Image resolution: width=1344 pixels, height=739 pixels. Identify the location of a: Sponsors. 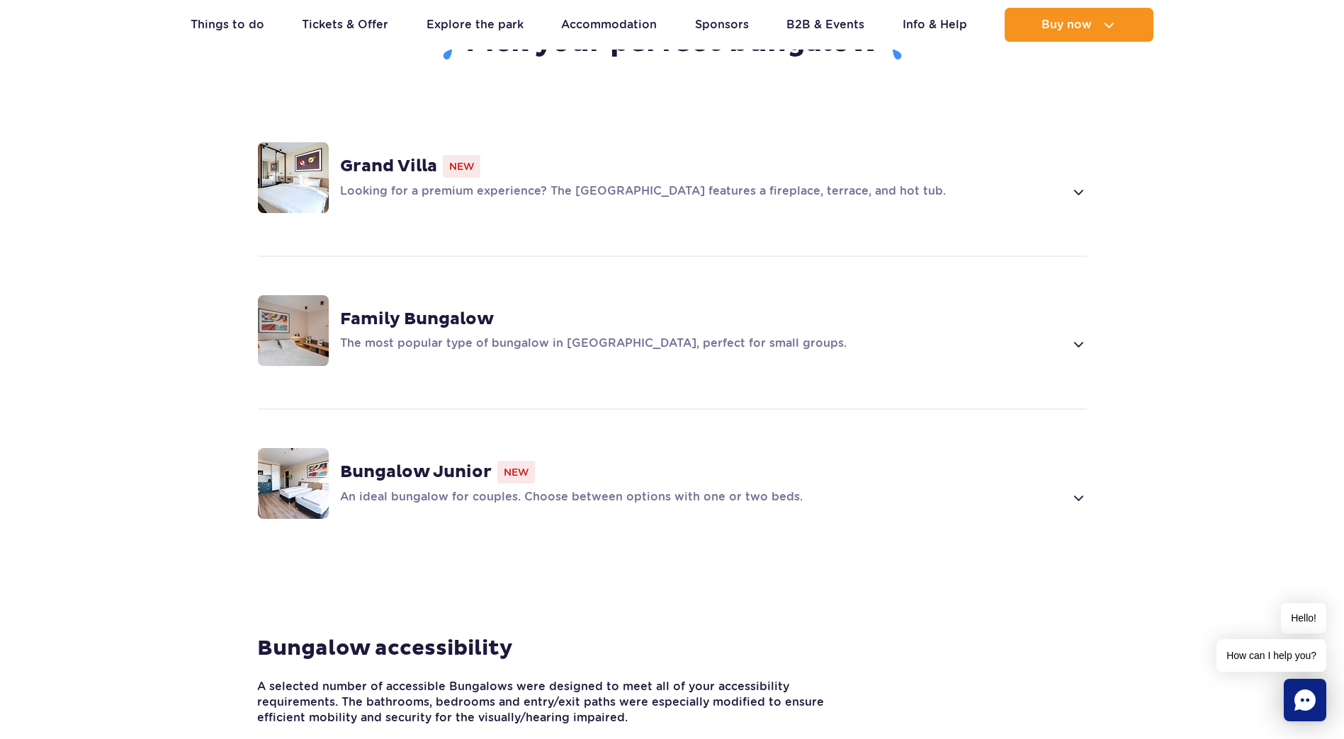
(722, 25).